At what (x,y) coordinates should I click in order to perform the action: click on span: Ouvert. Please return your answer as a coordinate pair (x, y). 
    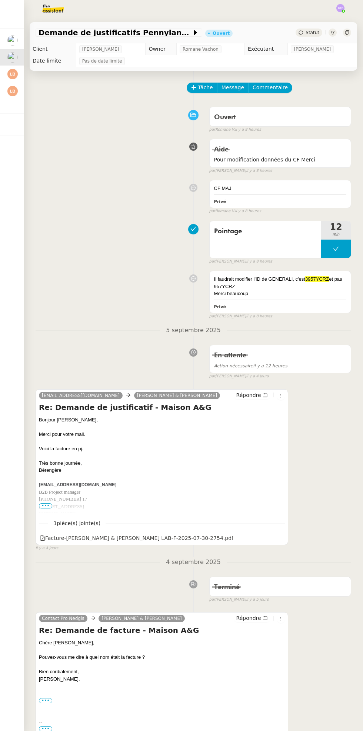
    Looking at the image, I should click on (225, 117).